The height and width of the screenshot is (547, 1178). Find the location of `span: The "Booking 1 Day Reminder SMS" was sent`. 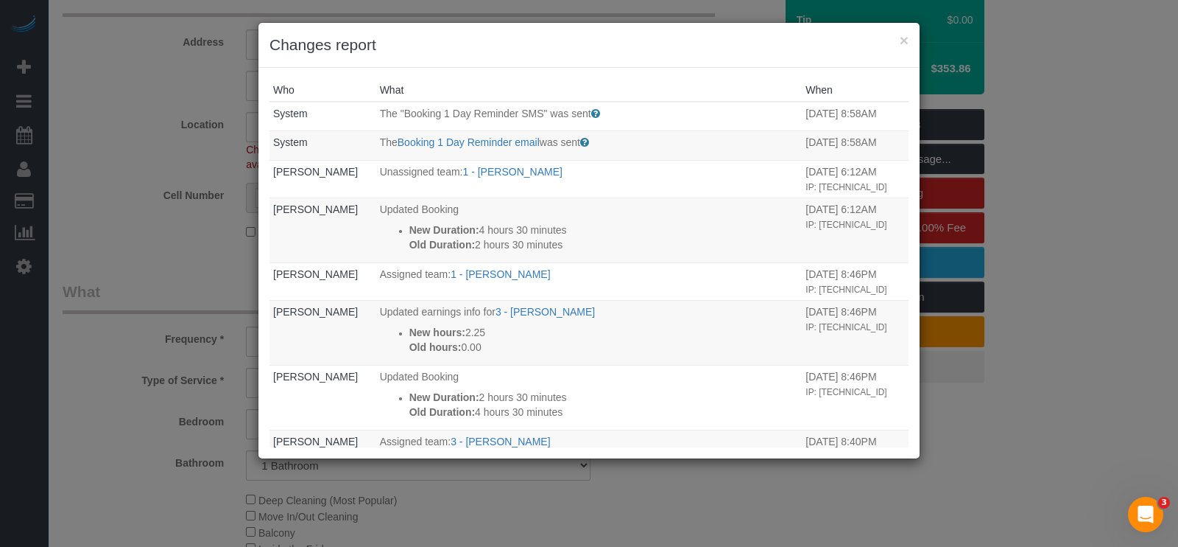

span: The "Booking 1 Day Reminder SMS" was sent is located at coordinates (485, 113).